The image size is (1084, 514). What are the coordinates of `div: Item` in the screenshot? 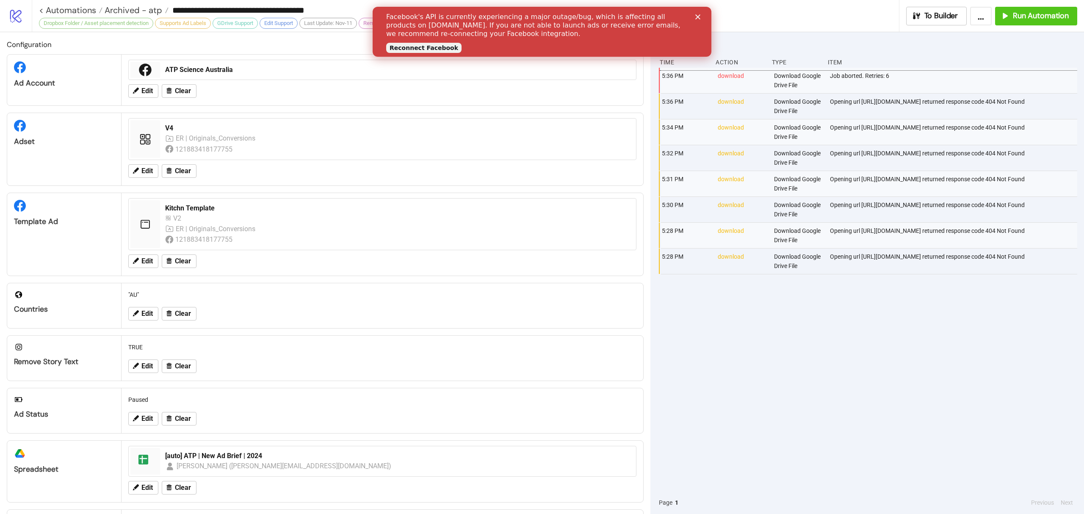 It's located at (952, 62).